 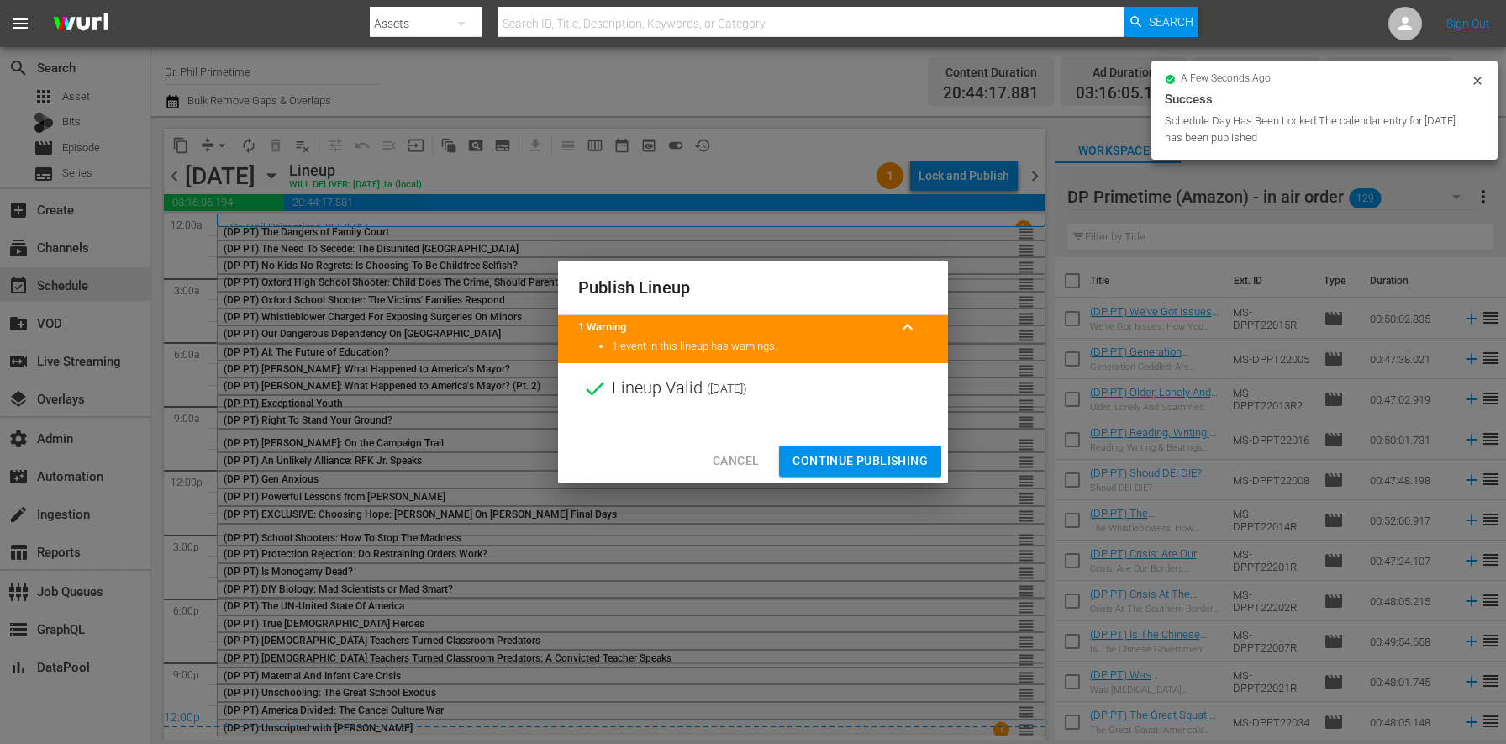 I want to click on span: keyboard_arrow_up, so click(x=908, y=327).